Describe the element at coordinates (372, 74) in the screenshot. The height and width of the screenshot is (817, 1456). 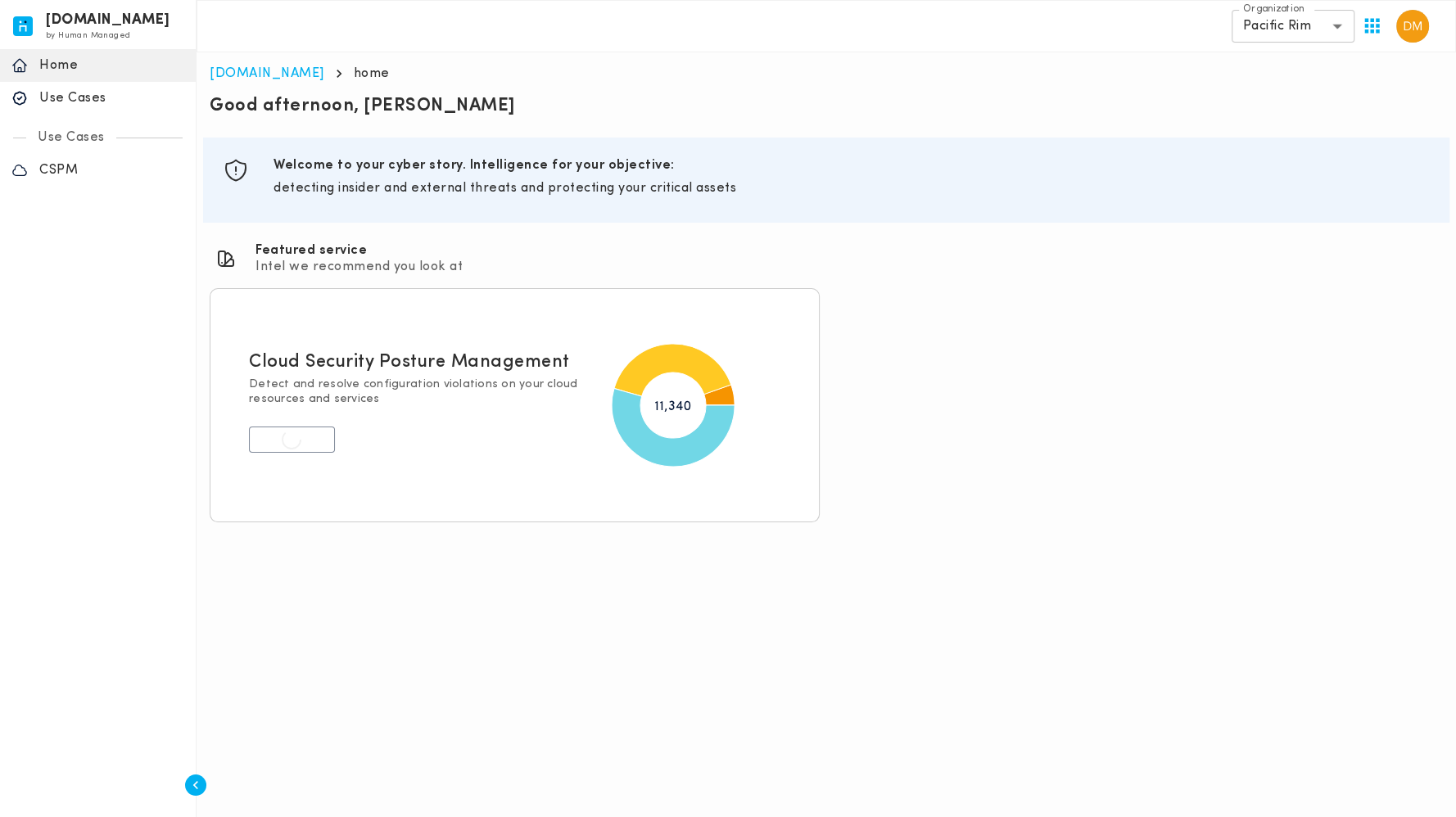
I see `p: home` at that location.